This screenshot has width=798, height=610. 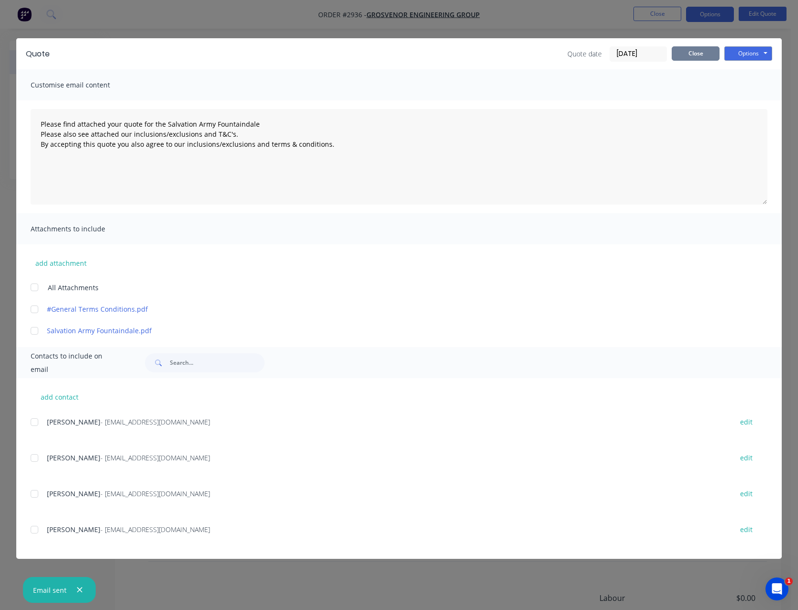 I want to click on span: All Attachments, so click(x=73, y=287).